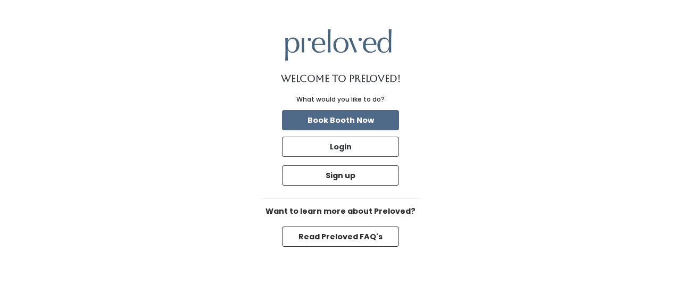  What do you see at coordinates (340, 120) in the screenshot?
I see `a: Book Booth Now` at bounding box center [340, 120].